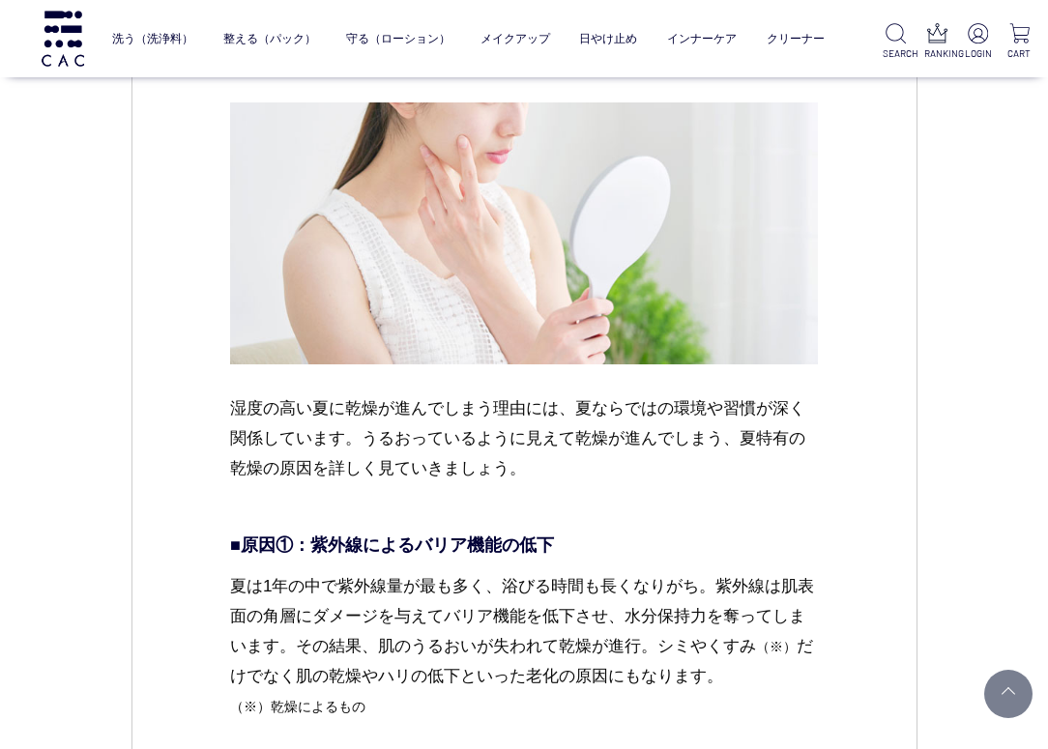 Image resolution: width=1048 pixels, height=749 pixels. What do you see at coordinates (63, 38) in the screenshot?
I see `img: logo` at bounding box center [63, 38].